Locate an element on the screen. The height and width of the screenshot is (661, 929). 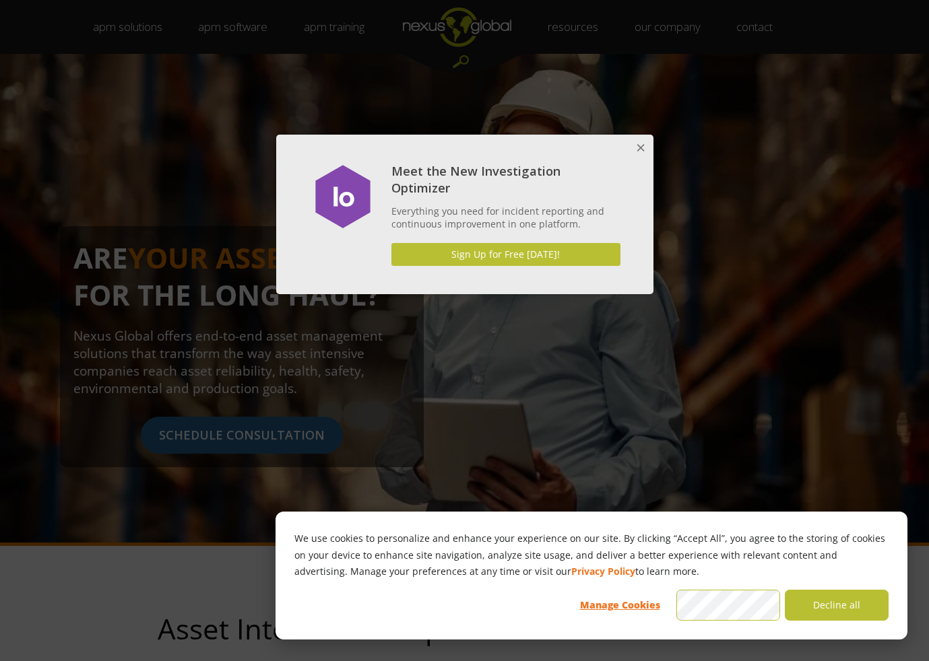
div: Meet the New Investigation Optimizer is located at coordinates (465, 214).